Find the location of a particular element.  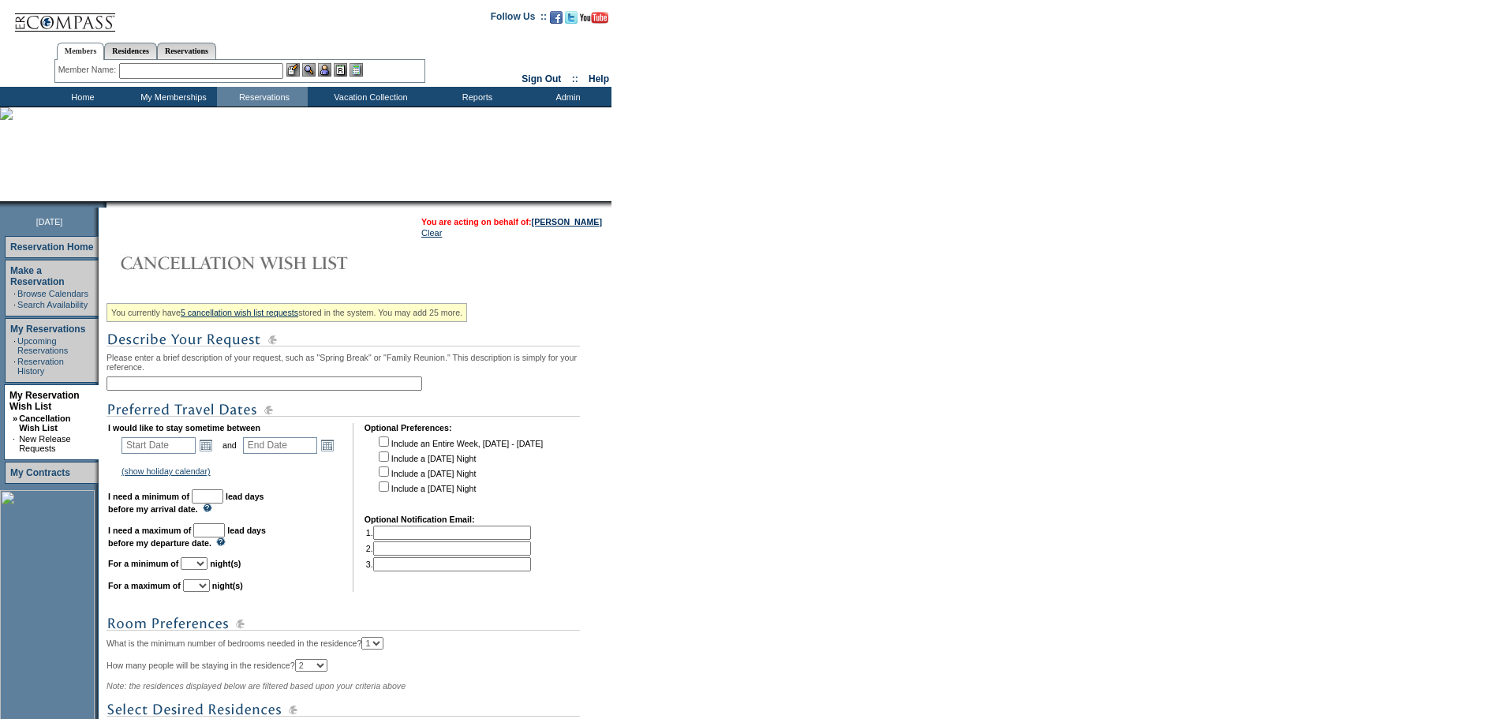

a: Search Availability is located at coordinates (52, 304).